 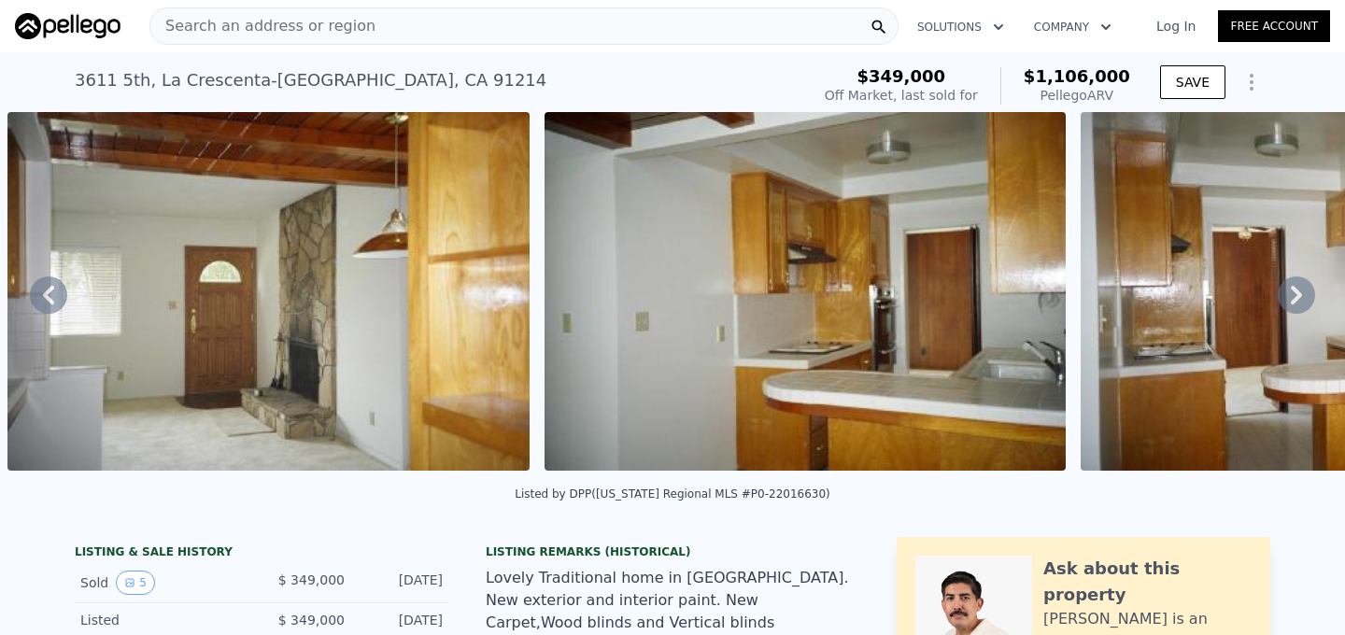 I want to click on span: $349,000, so click(x=901, y=76).